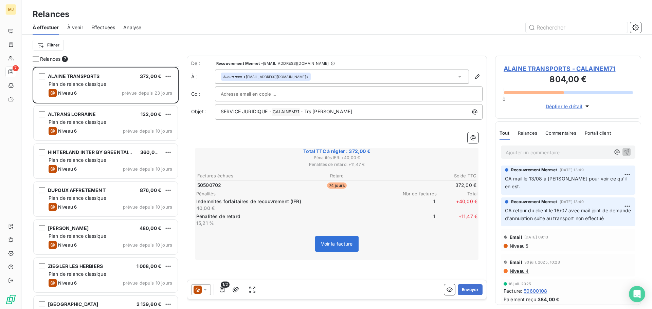 The image size is (652, 309). I want to click on div: MJ, so click(11, 10).